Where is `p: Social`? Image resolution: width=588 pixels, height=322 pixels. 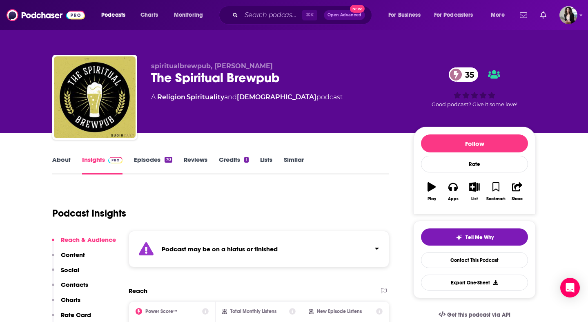 p: Social is located at coordinates (70, 270).